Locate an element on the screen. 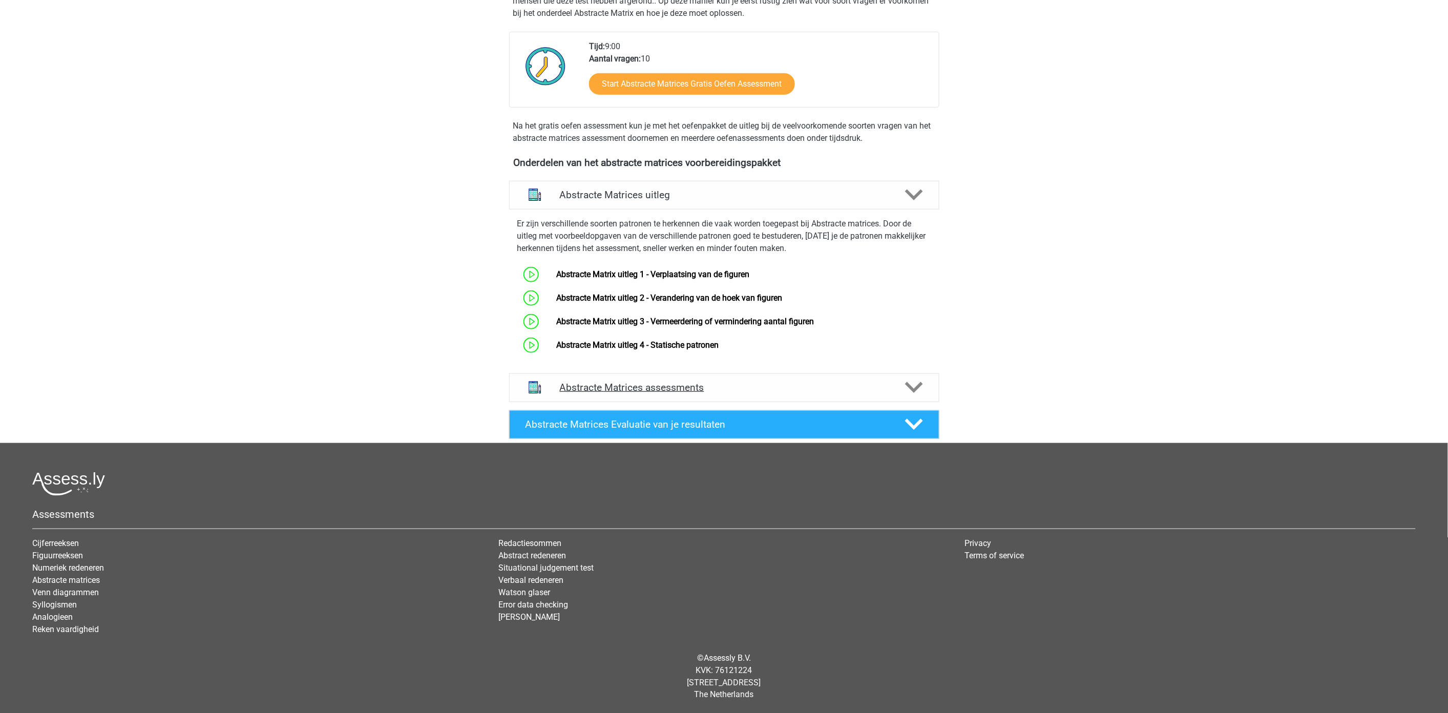  a: Privacy is located at coordinates (978, 543).